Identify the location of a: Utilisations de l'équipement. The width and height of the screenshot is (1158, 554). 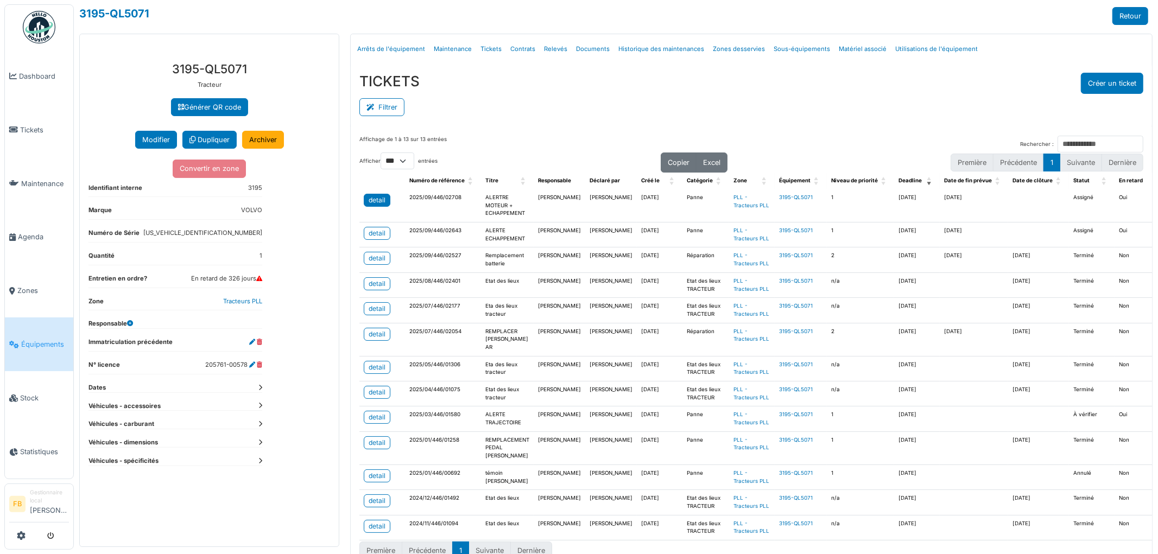
(936, 49).